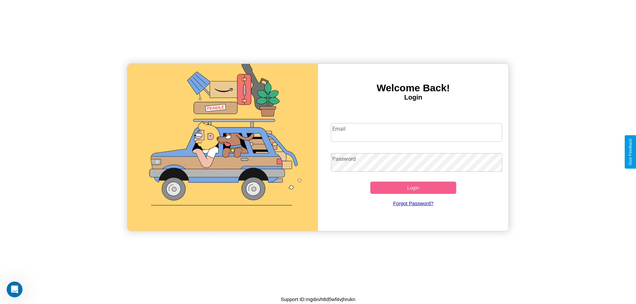 The height and width of the screenshot is (304, 636). Describe the element at coordinates (413, 97) in the screenshot. I see `h4: Login` at that location.